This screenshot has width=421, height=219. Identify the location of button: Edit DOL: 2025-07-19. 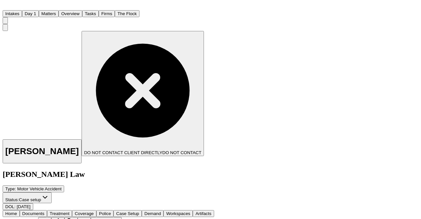
(18, 206).